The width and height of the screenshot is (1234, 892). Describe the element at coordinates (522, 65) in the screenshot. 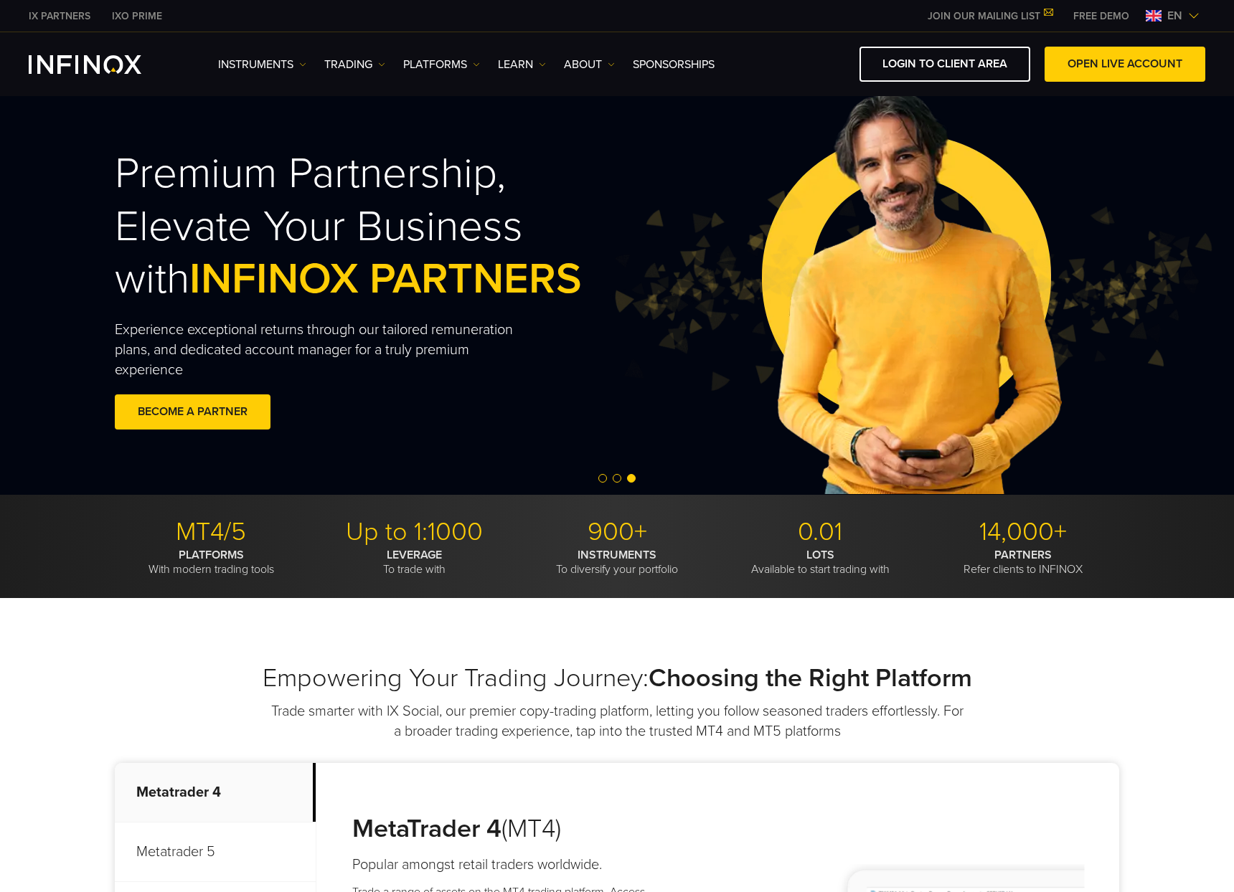

I see `a: Learn` at that location.